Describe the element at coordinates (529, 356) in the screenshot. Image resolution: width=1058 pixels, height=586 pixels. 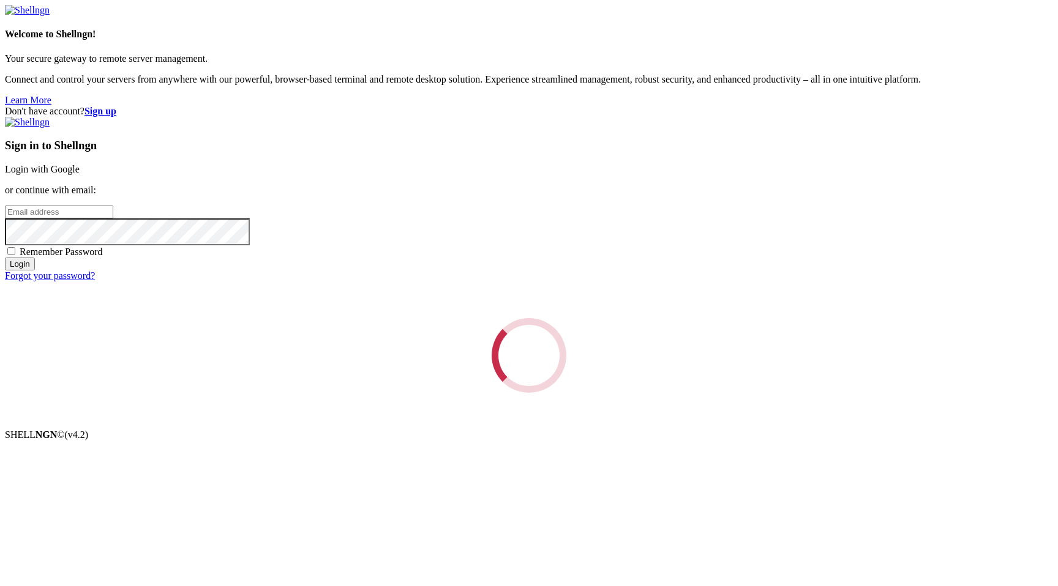
I see `div: Loading...` at that location.